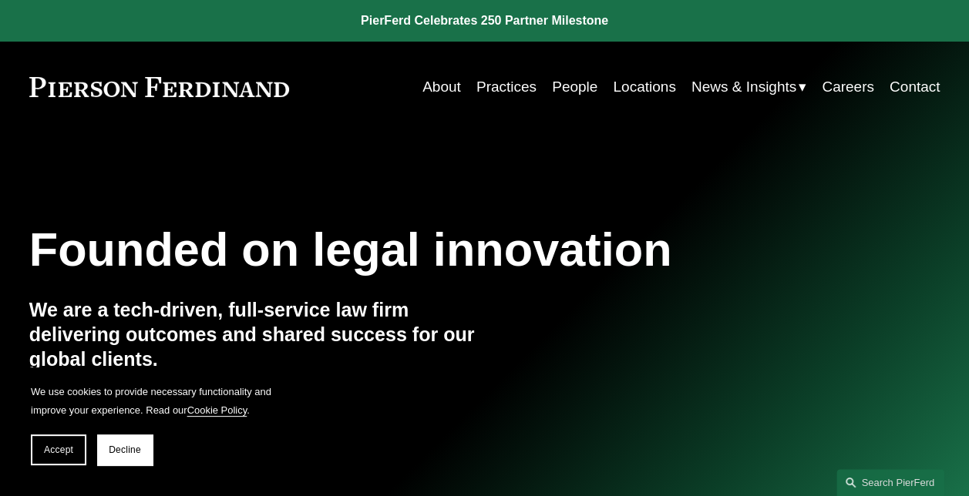 Image resolution: width=969 pixels, height=496 pixels. Describe the element at coordinates (442, 87) in the screenshot. I see `a: About` at that location.